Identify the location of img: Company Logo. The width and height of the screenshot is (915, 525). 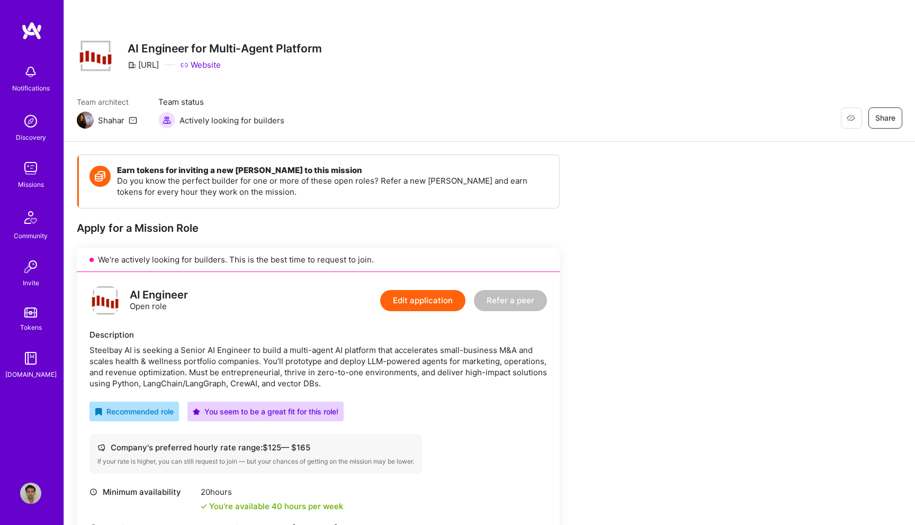
(96, 56).